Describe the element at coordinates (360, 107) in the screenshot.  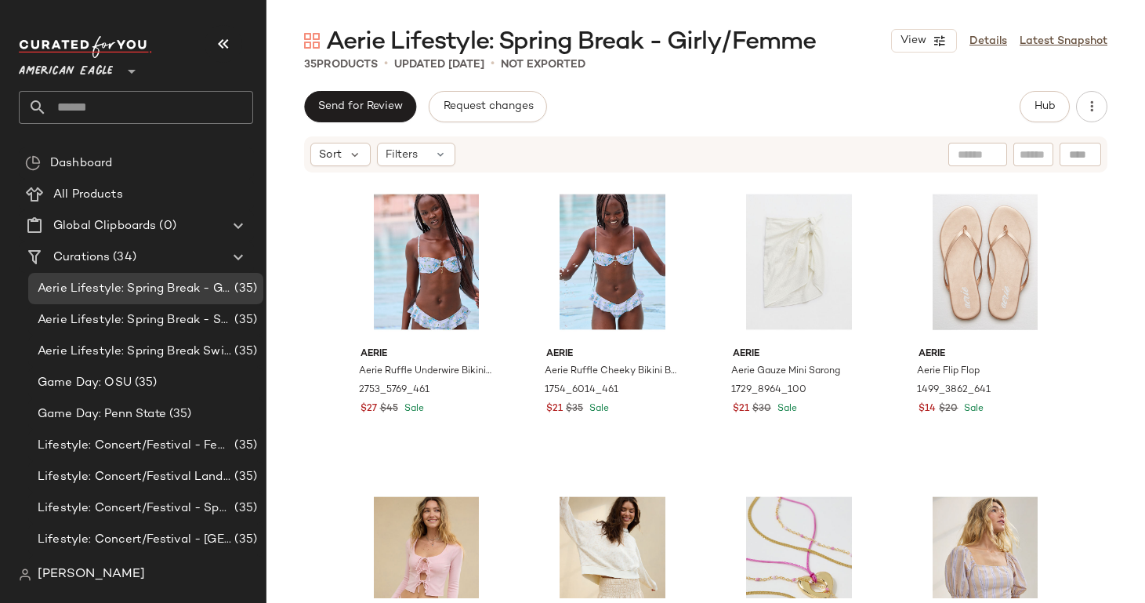
I see `span: Send for Review` at that location.